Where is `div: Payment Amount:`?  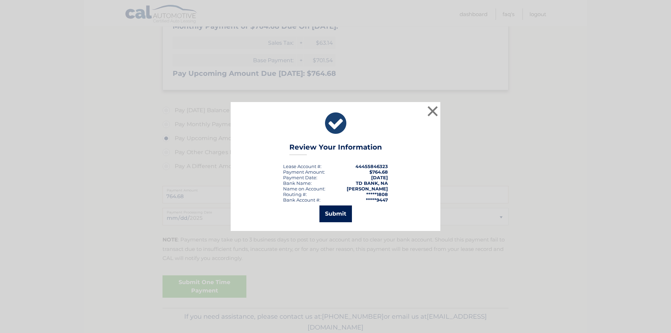 div: Payment Amount: is located at coordinates (304, 172).